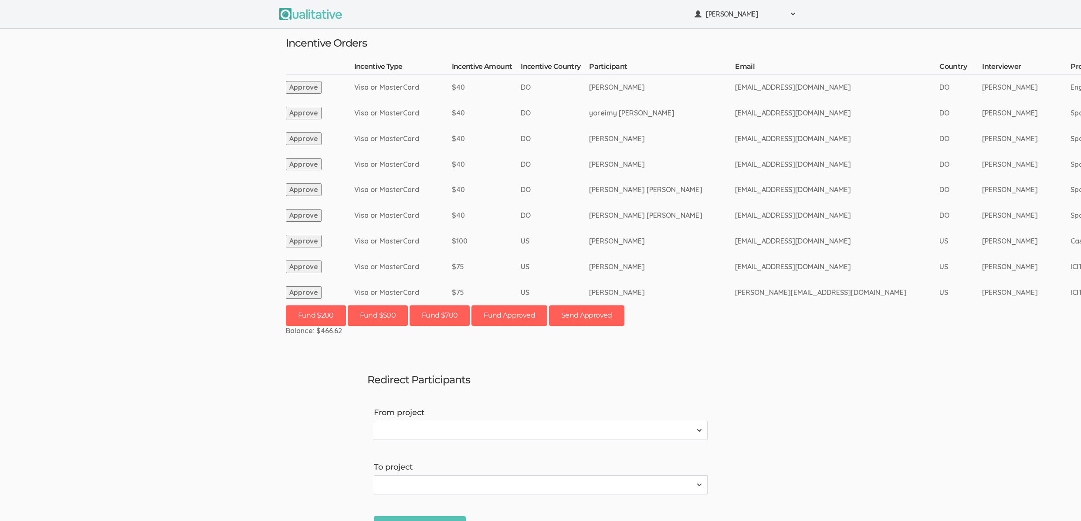 This screenshot has width=1081, height=521. Describe the element at coordinates (1059, 500) in the screenshot. I see `div: Chat Widget` at that location.